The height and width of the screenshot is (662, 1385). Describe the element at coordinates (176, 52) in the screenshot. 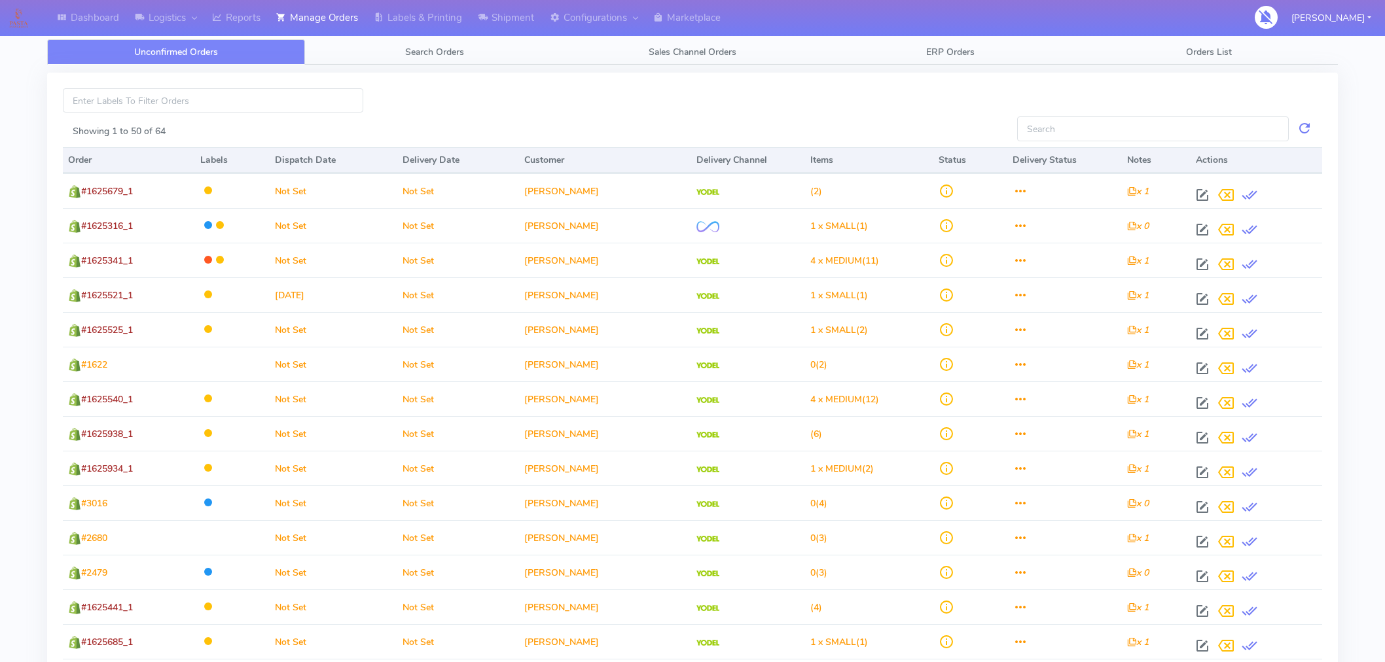

I see `span: Unconfirmed Orders` at that location.